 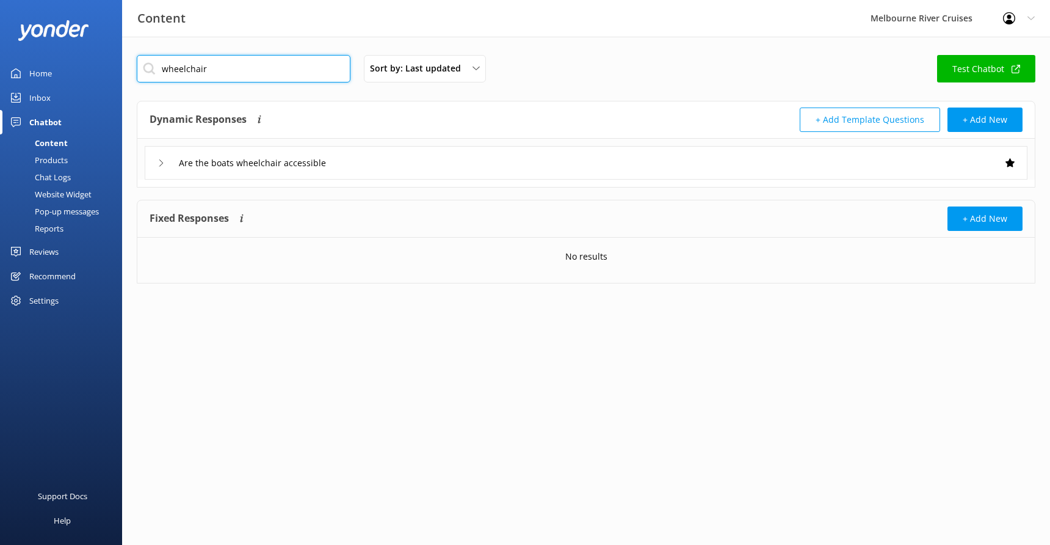 I want to click on h3: Content, so click(x=161, y=18).